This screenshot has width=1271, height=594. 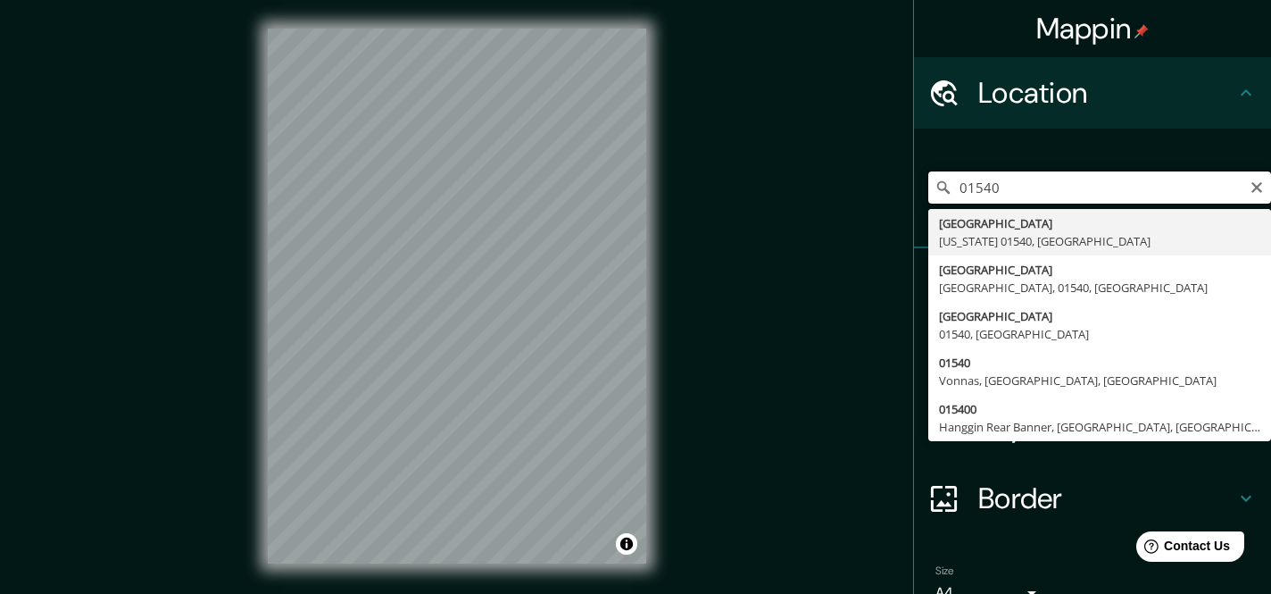 I want to click on h4: Location, so click(x=1107, y=93).